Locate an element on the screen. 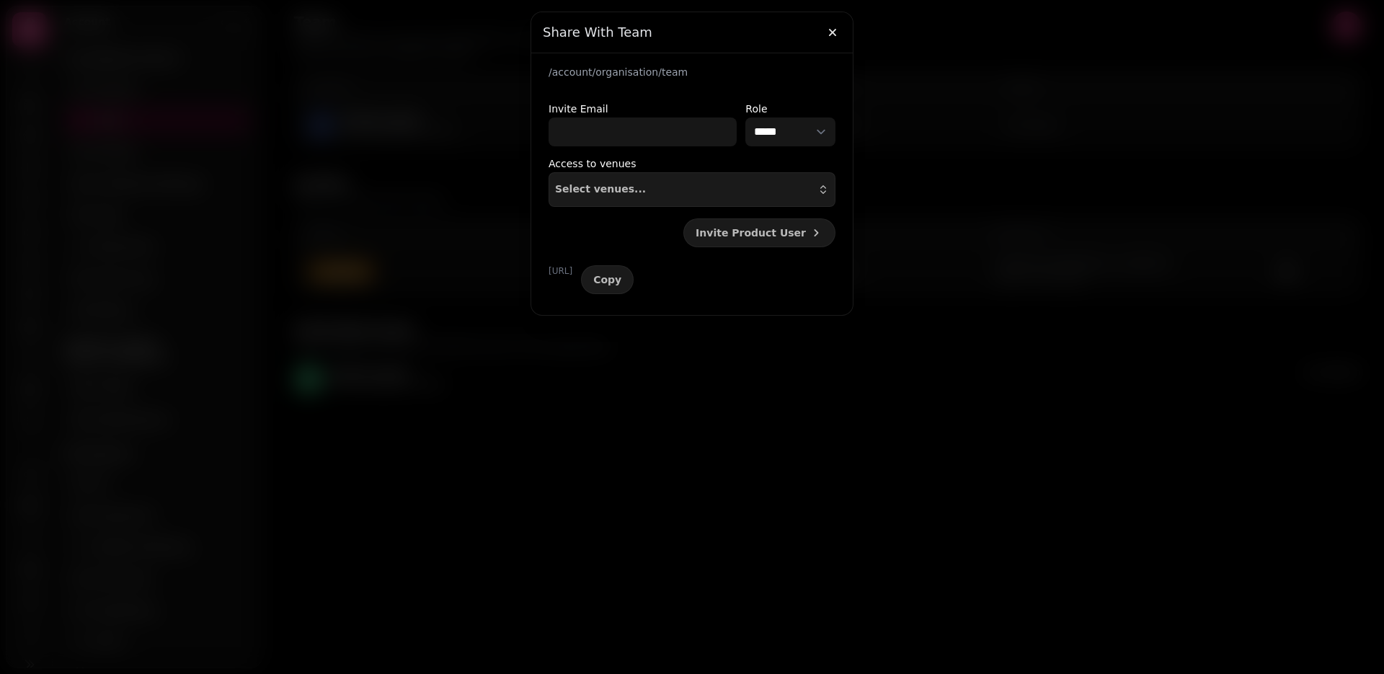  button: Invite Product User is located at coordinates (759, 233).